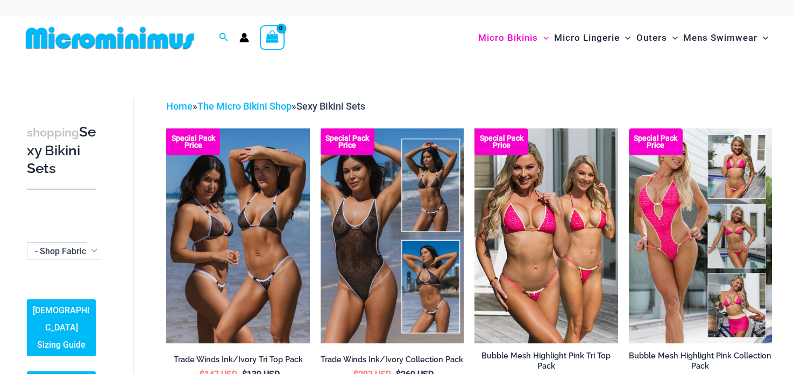  What do you see at coordinates (701, 236) in the screenshot?
I see `a: Collection Pack F Collection Pack BCollection Pack B` at bounding box center [701, 236].